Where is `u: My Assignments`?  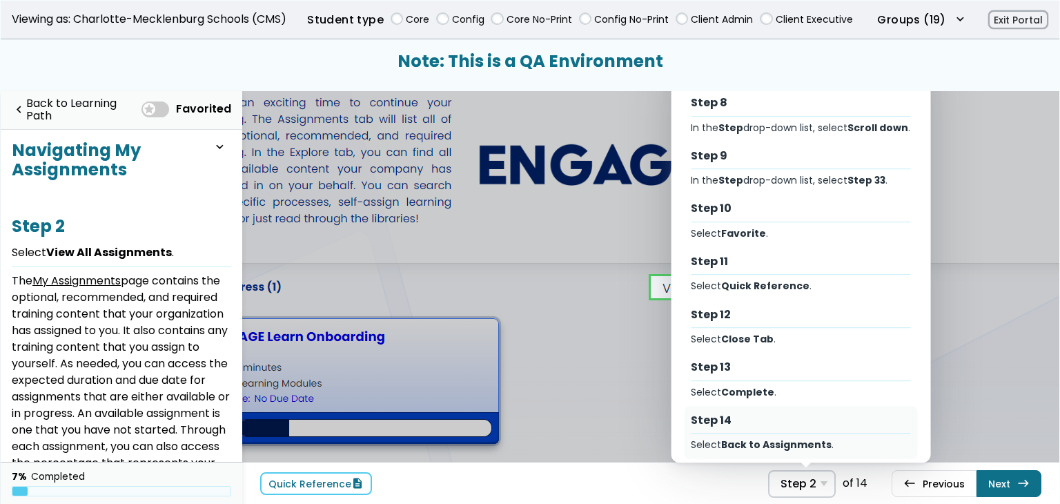 u: My Assignments is located at coordinates (77, 280).